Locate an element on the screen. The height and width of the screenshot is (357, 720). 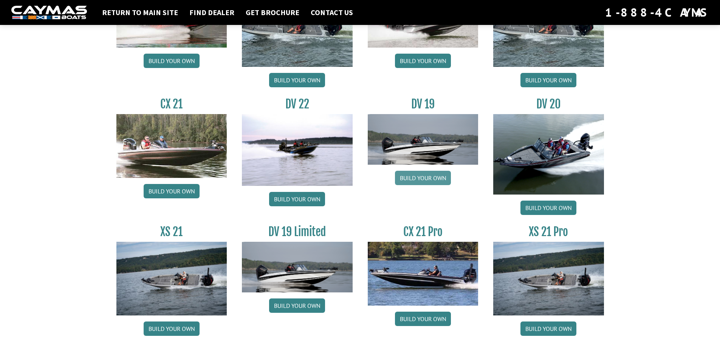
h3: DV 19 is located at coordinates (423, 104).